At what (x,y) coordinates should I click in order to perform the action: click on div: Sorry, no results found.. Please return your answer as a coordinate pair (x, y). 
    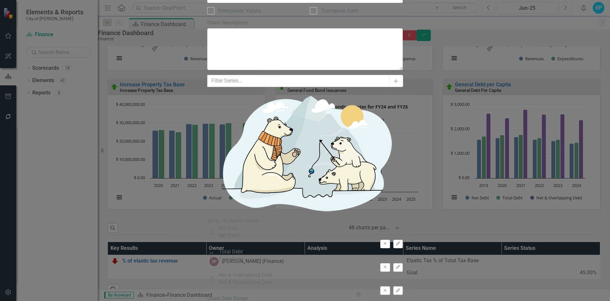
    Looking at the image, I should click on (305, 221).